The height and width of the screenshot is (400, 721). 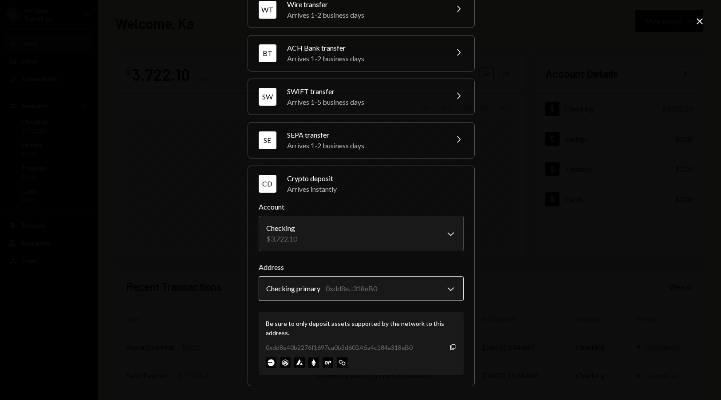 I want to click on div: SEPA transfer, so click(x=365, y=135).